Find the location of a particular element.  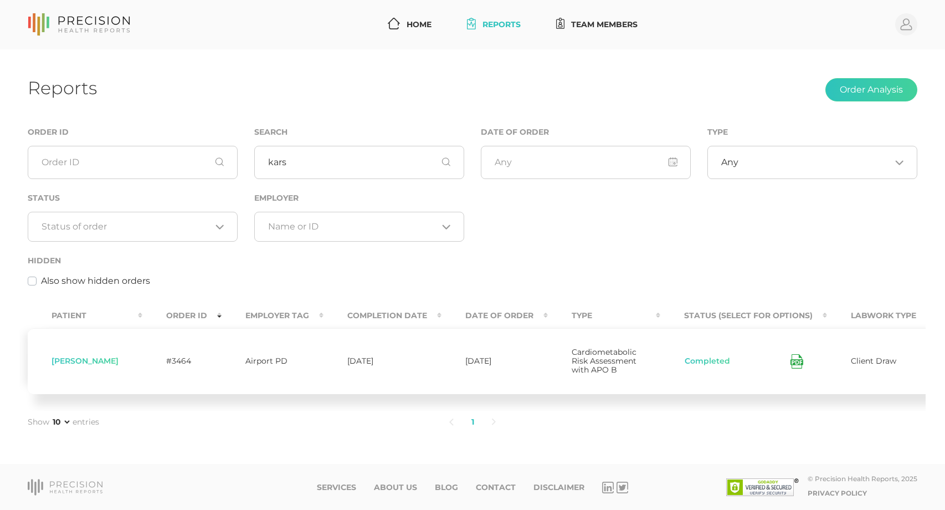

input: Order ID is located at coordinates (132, 162).